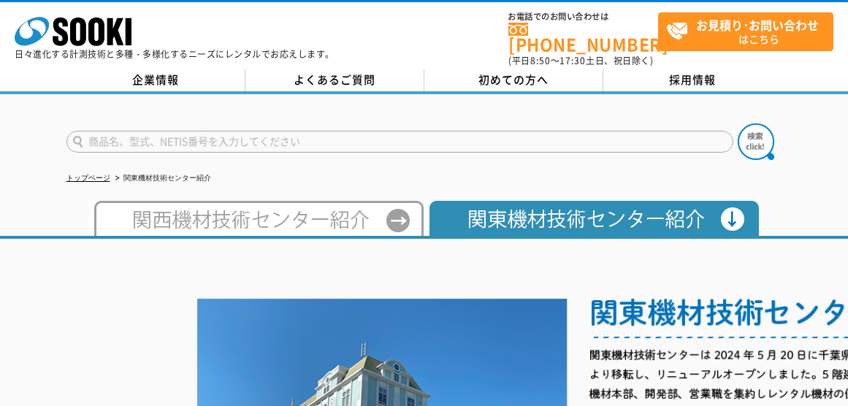 The image size is (848, 406). What do you see at coordinates (335, 80) in the screenshot?
I see `a: よくあるご質問` at bounding box center [335, 80].